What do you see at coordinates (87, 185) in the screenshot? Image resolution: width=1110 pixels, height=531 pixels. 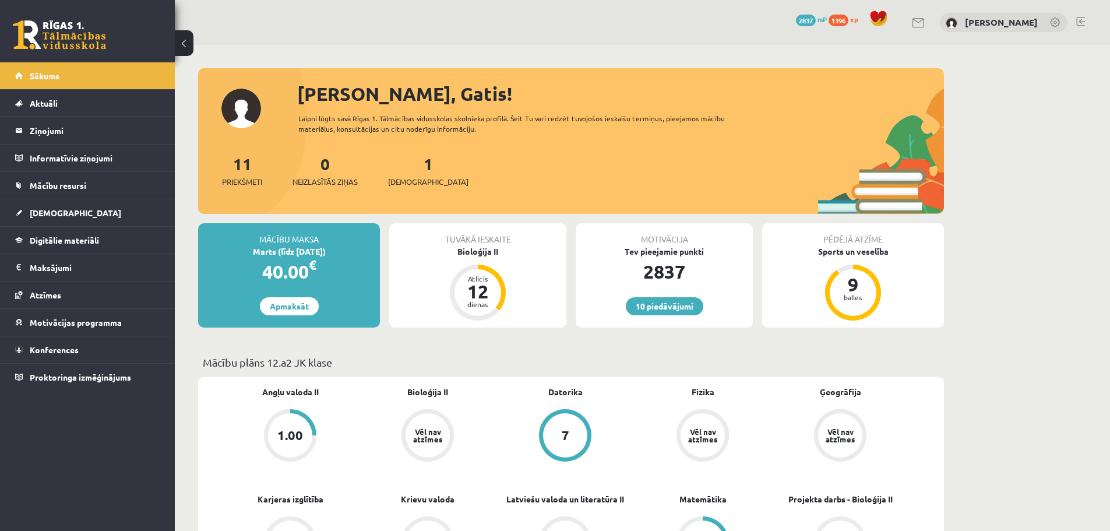 I see `a: Mācību resursi` at bounding box center [87, 185].